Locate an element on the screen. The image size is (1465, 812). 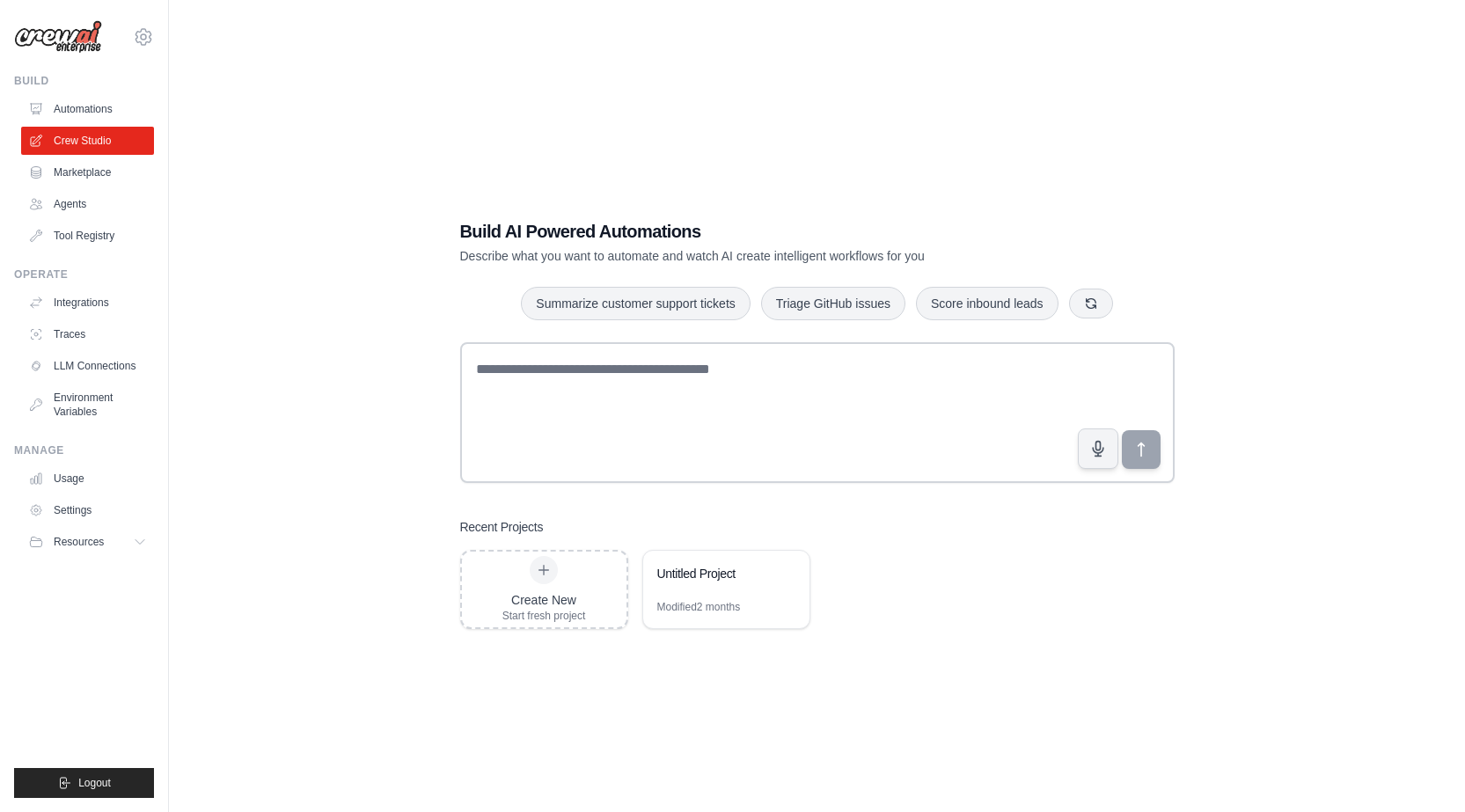
div: Modified 2 months is located at coordinates (699, 607).